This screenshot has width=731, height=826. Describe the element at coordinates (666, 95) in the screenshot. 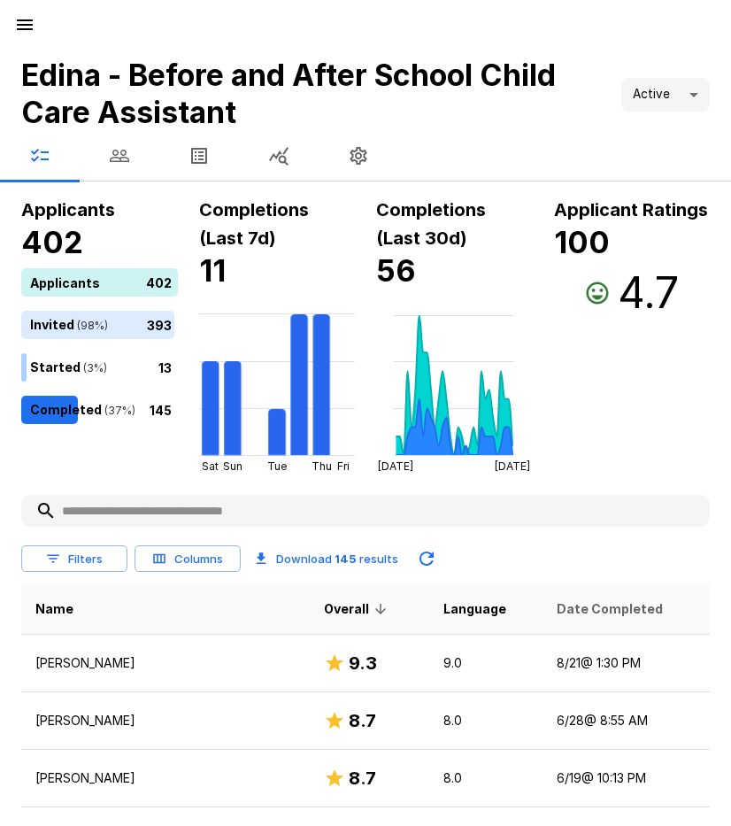

I see `div: Active` at that location.